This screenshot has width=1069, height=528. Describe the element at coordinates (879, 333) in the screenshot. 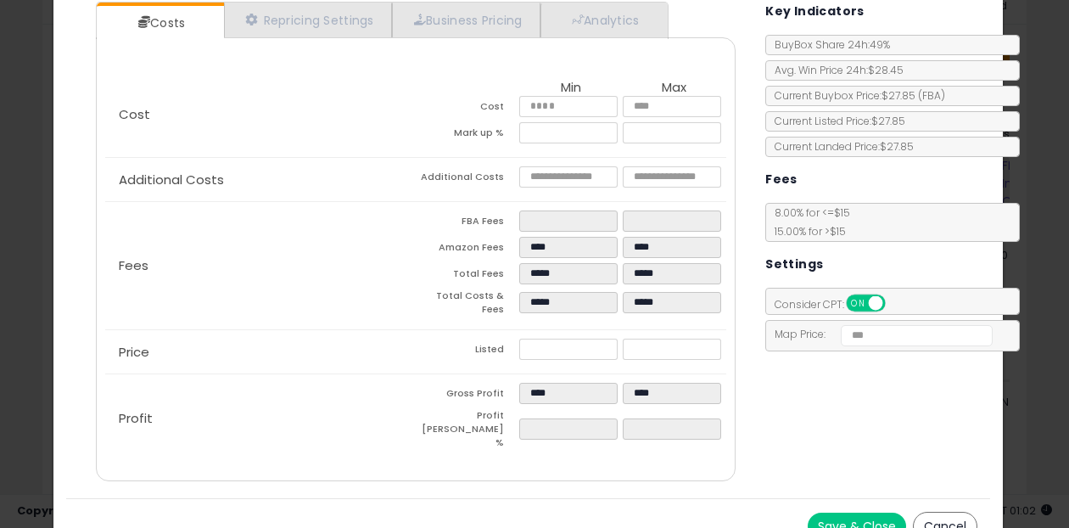

I see `span: Map Price:` at that location.